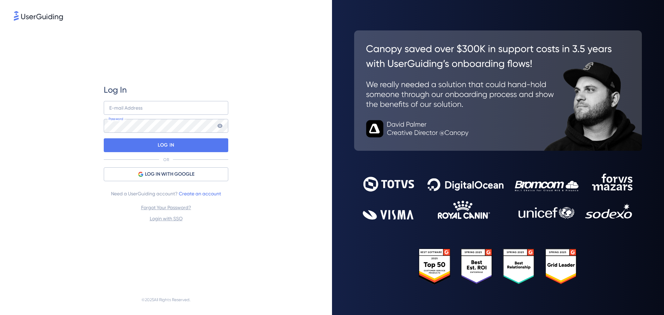 This screenshot has height=315, width=664. I want to click on a: Create an account, so click(200, 194).